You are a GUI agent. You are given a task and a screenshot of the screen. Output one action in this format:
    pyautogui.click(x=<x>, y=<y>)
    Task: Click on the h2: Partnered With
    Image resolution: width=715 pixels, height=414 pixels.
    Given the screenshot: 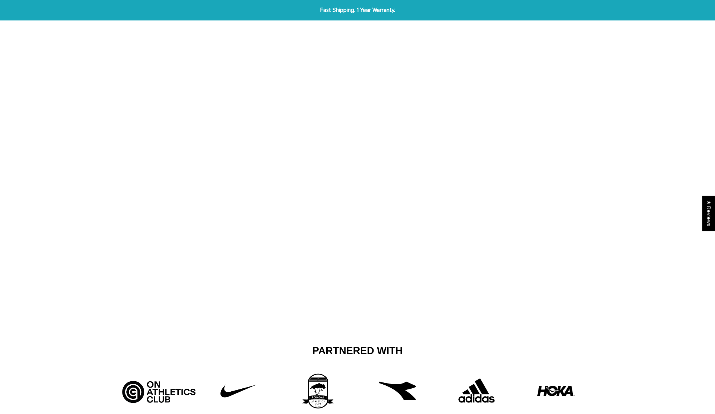 What is the action you would take?
    pyautogui.click(x=357, y=351)
    